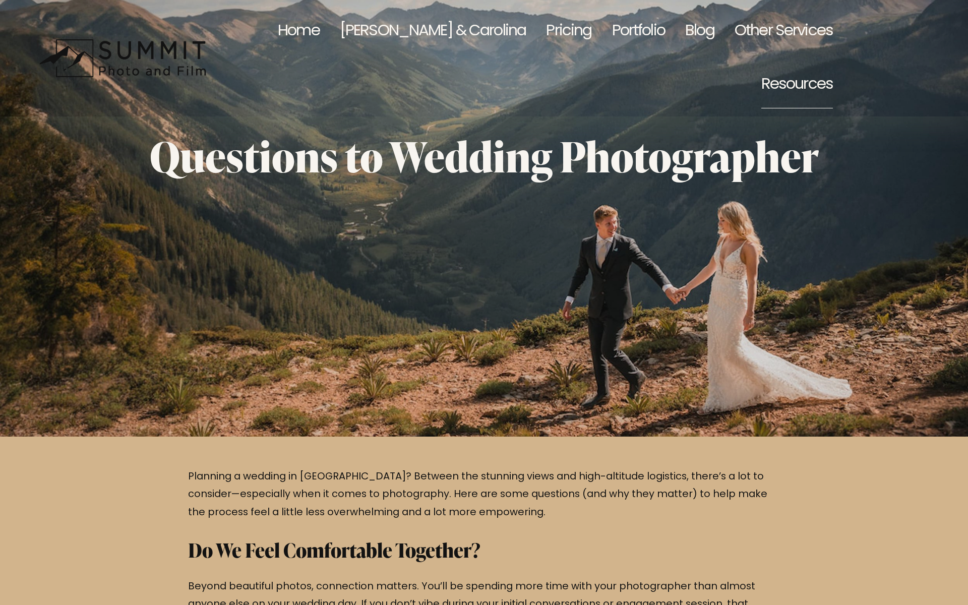  Describe the element at coordinates (783, 32) in the screenshot. I see `span: Other Services` at that location.